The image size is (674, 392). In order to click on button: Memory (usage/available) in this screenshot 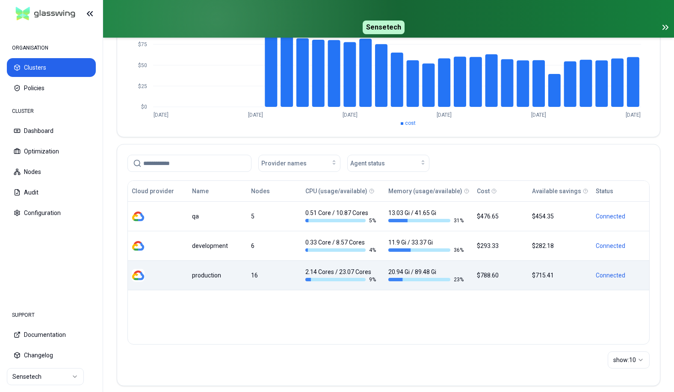, I will do `click(425, 191)`.